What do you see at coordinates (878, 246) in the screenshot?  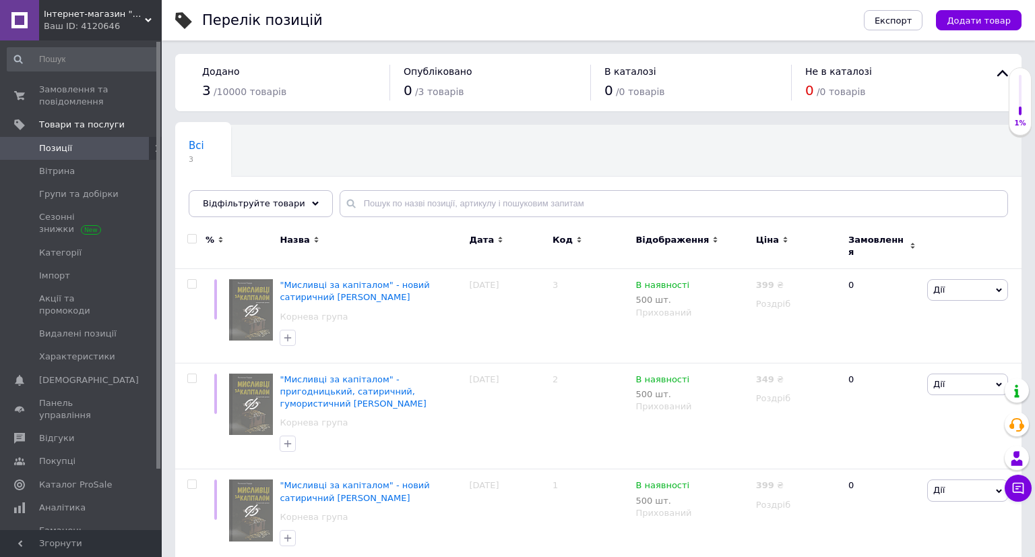 I see `span: Замовлення` at bounding box center [878, 246].